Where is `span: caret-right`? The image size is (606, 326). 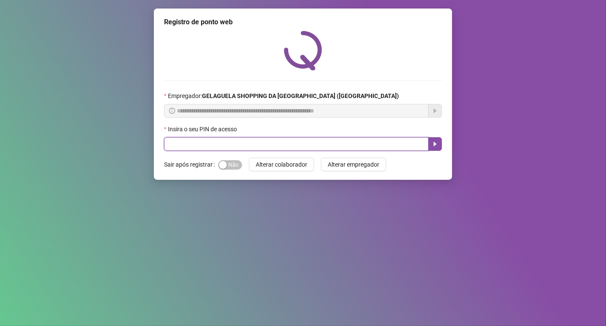 span: caret-right is located at coordinates (435, 144).